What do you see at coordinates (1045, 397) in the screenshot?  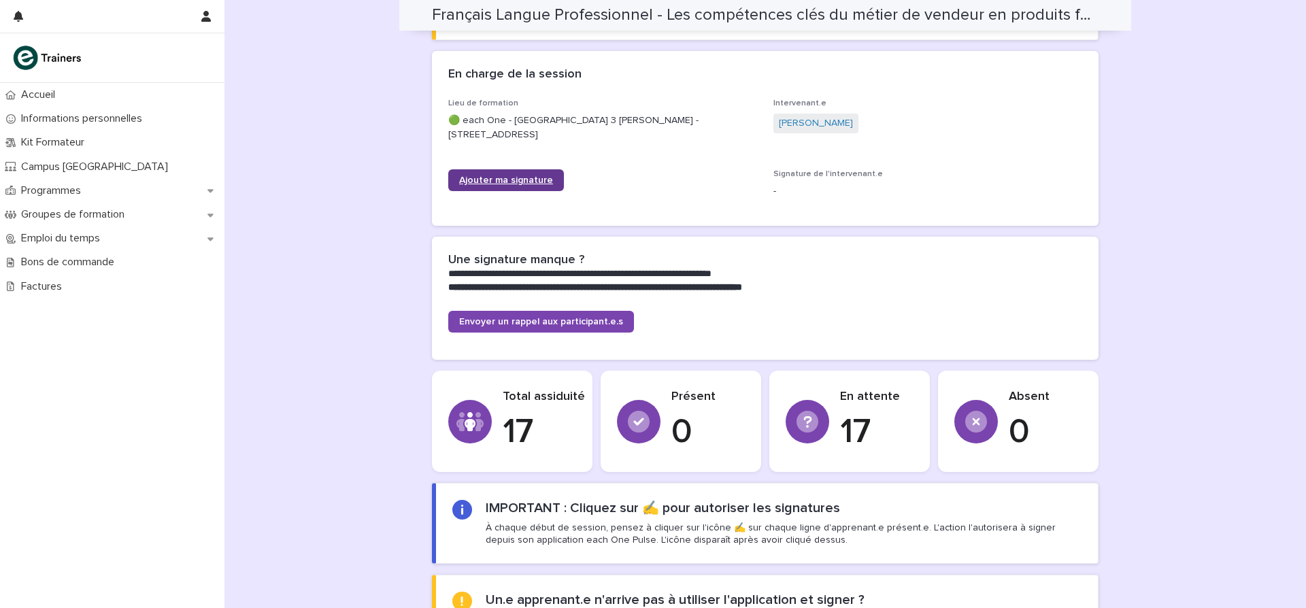 I see `p: Absent` at bounding box center [1045, 397].